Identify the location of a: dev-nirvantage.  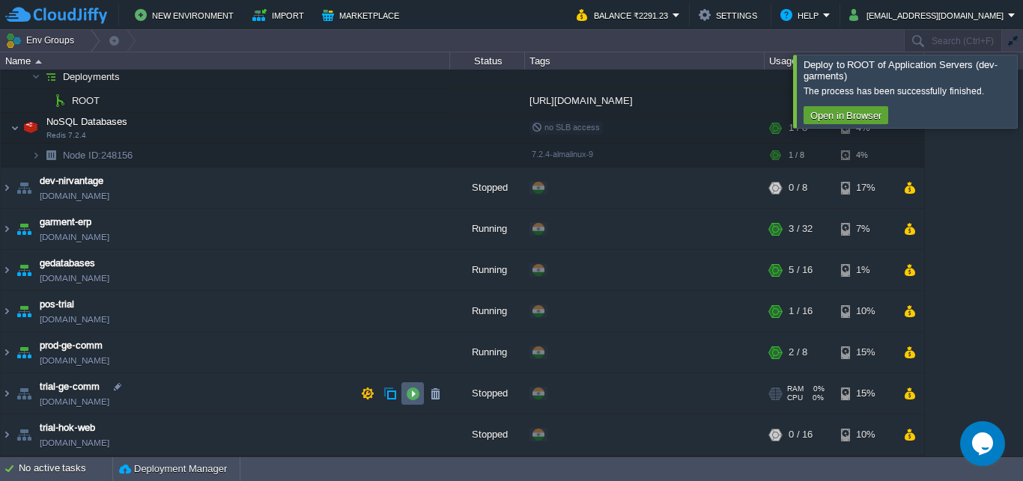
(71, 181).